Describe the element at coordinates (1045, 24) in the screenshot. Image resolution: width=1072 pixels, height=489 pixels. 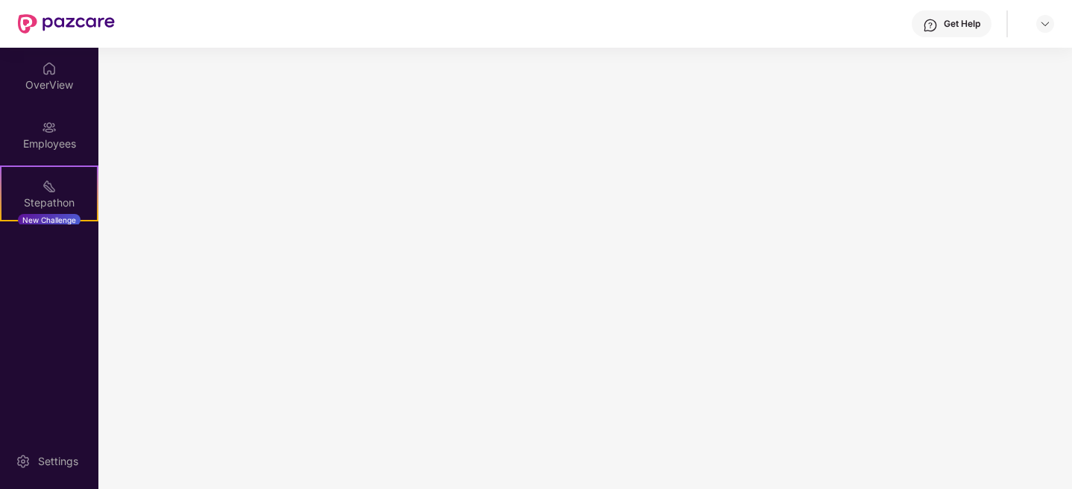
I see `img: svg+xml;base64,PHN2ZyBpZD0iRHJvcGRvd24tMzJ4MzIiIHhtbG5zPSJodHRwOi8vd3d3LnczLm9yZy8yMDAwL3N2ZyIgd2...` at that location.